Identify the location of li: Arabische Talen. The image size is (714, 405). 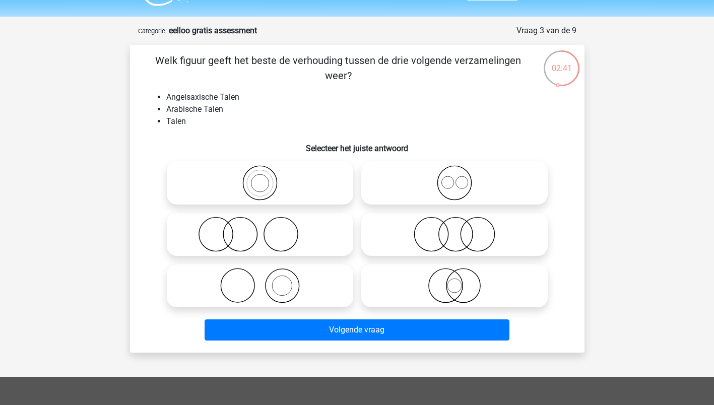
(367, 109).